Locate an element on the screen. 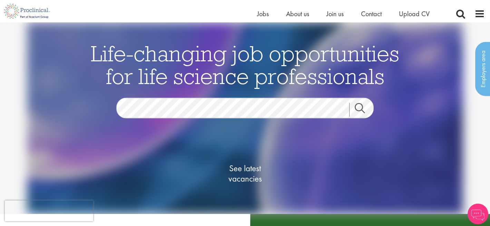 This screenshot has width=490, height=226. a: Job search submit button is located at coordinates (364, 110).